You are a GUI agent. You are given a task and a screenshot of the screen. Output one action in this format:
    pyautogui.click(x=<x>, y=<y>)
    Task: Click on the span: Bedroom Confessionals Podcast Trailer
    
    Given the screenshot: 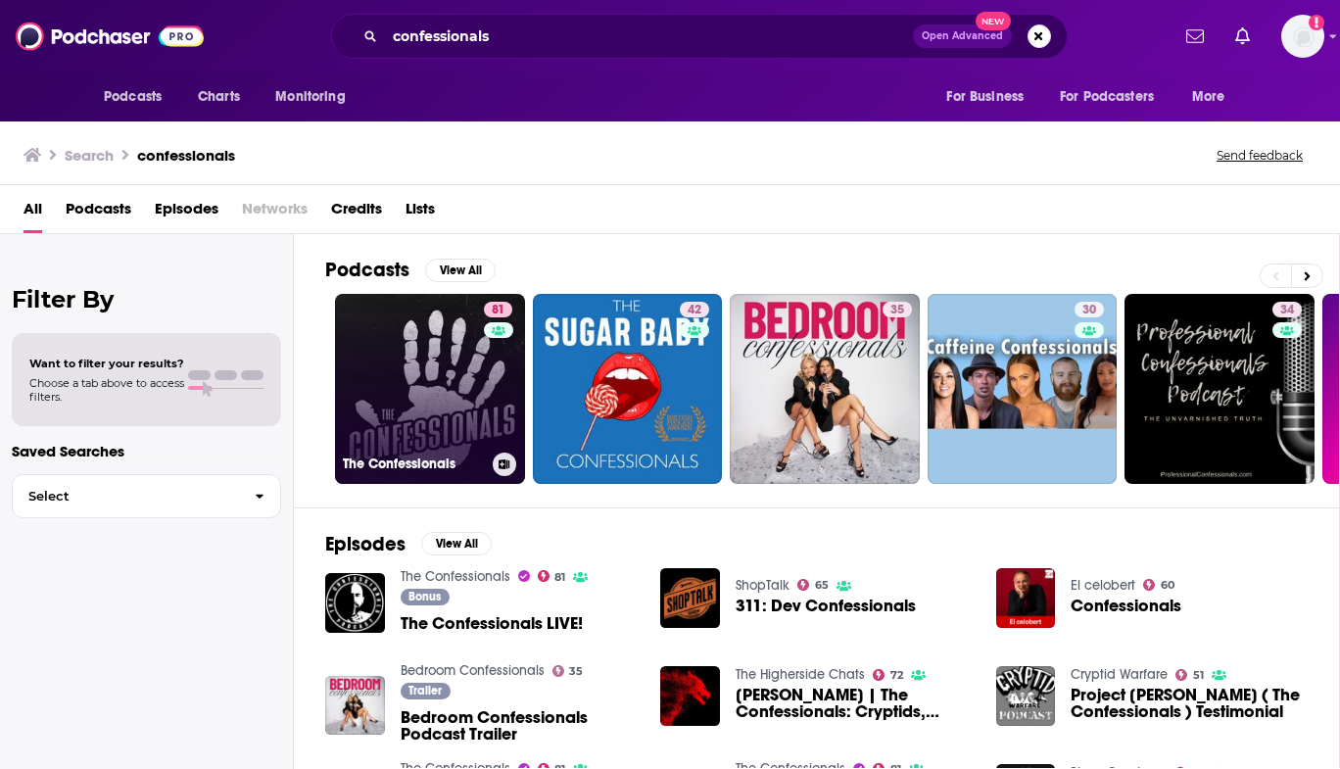 What is the action you would take?
    pyautogui.click(x=519, y=726)
    